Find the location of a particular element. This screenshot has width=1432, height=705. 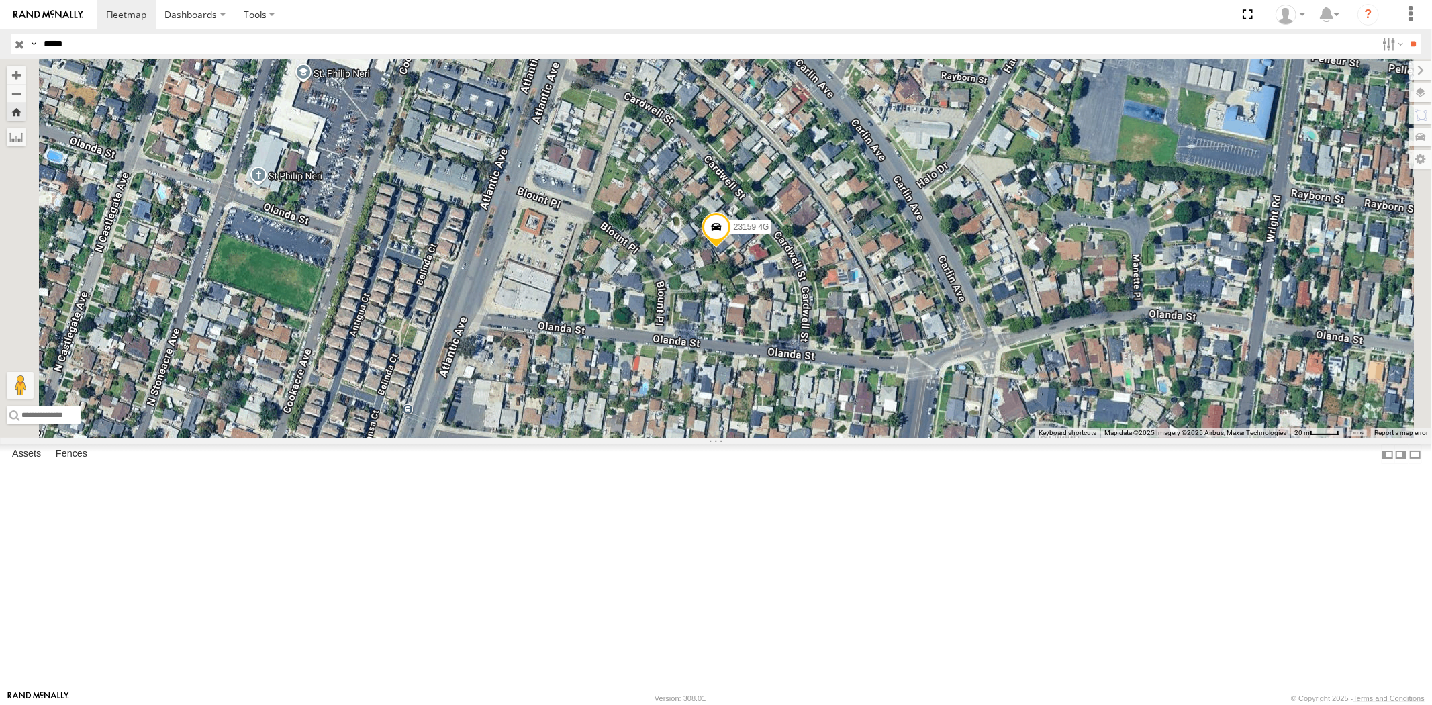

button: Drag Pegman onto the map to open Street View is located at coordinates (20, 385).